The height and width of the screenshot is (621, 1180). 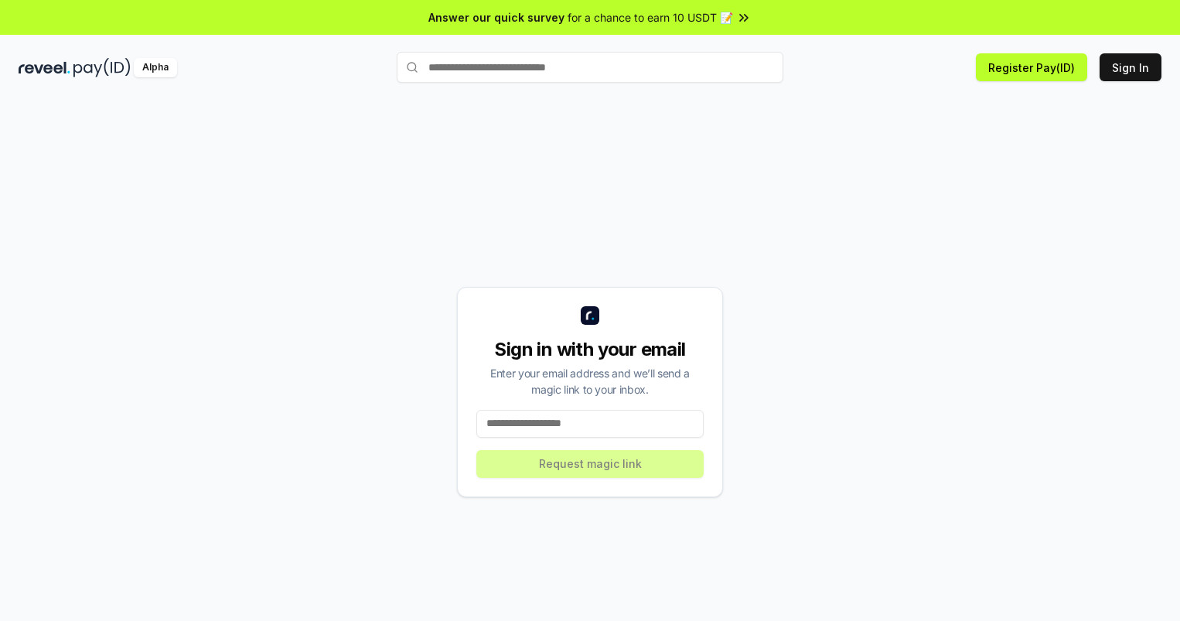 What do you see at coordinates (590, 381) in the screenshot?
I see `div: Enter your email address and we’ll send a magic link to your inbox.` at bounding box center [590, 381].